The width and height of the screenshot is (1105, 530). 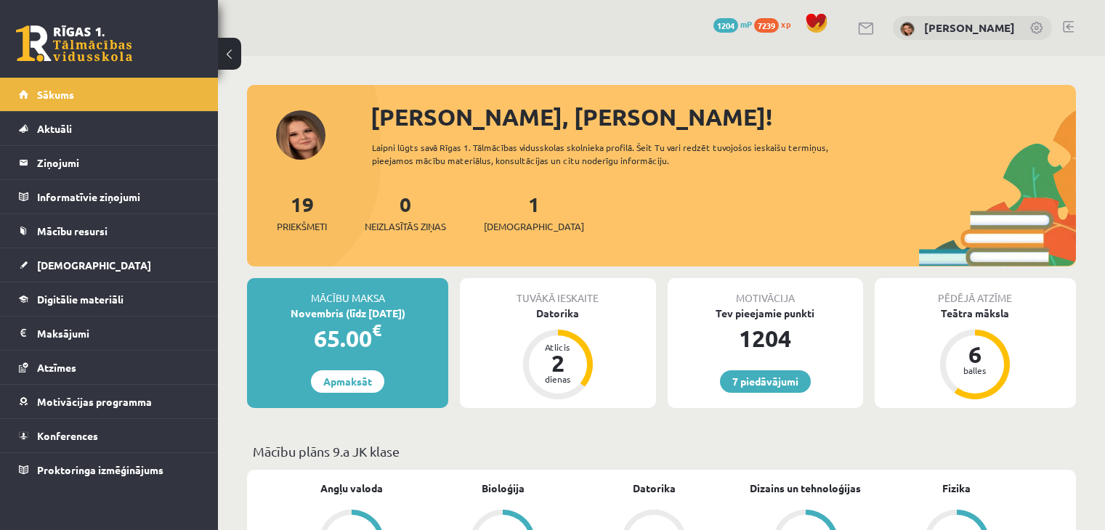 I want to click on div: Mācību maksa, so click(x=347, y=292).